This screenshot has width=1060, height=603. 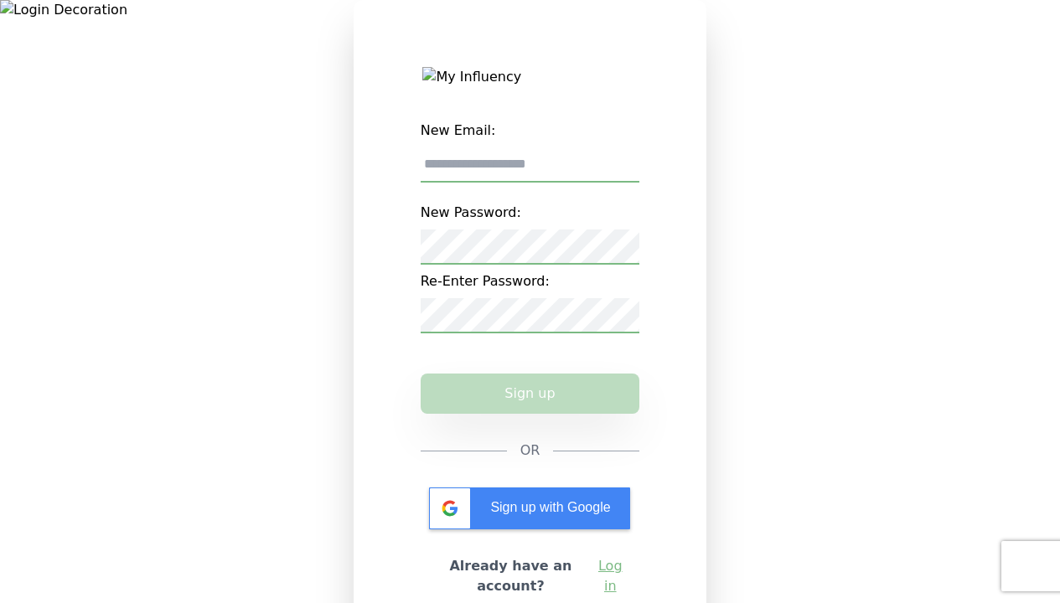 What do you see at coordinates (530, 509) in the screenshot?
I see `div: Sign up with Google` at bounding box center [530, 509].